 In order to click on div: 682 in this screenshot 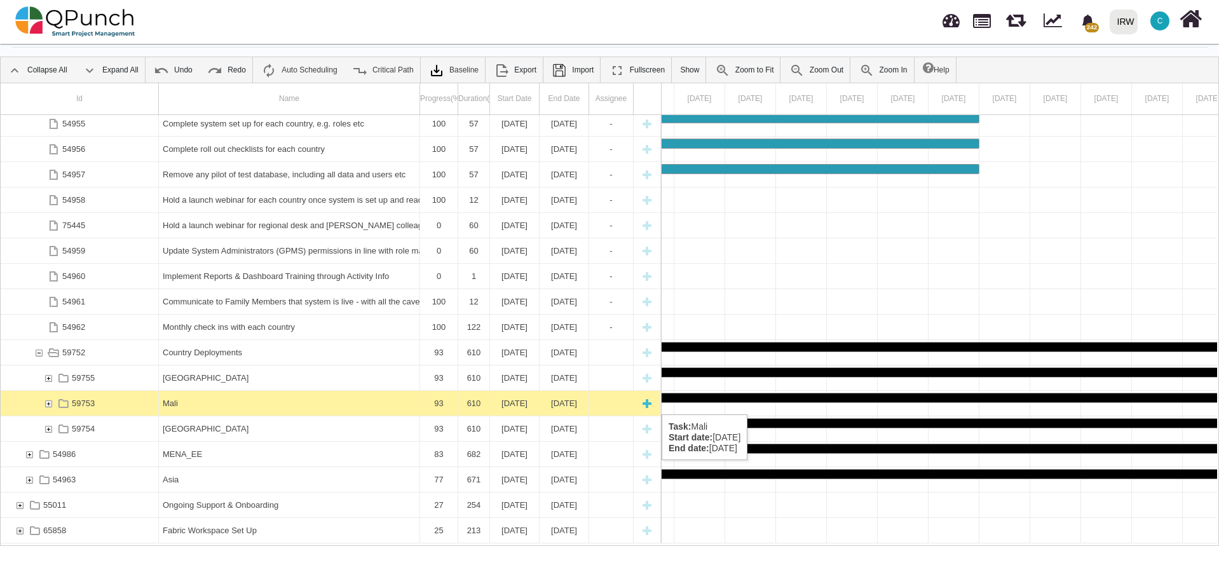, I will do `click(474, 454)`.